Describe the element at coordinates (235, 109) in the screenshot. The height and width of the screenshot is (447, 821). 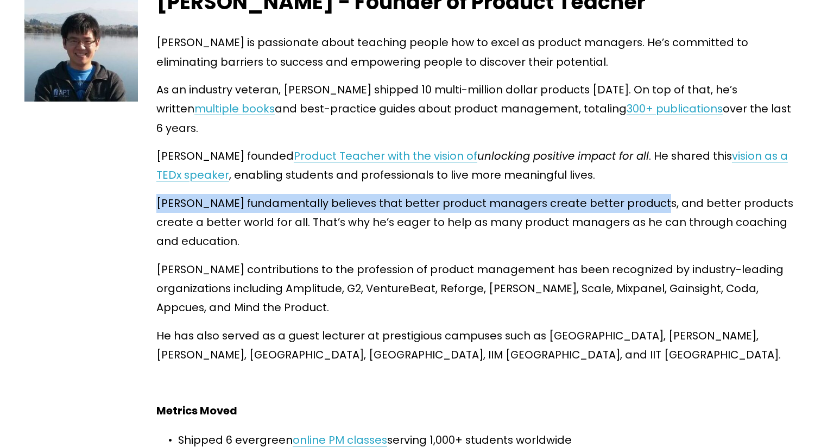
I see `a: multiple books` at that location.